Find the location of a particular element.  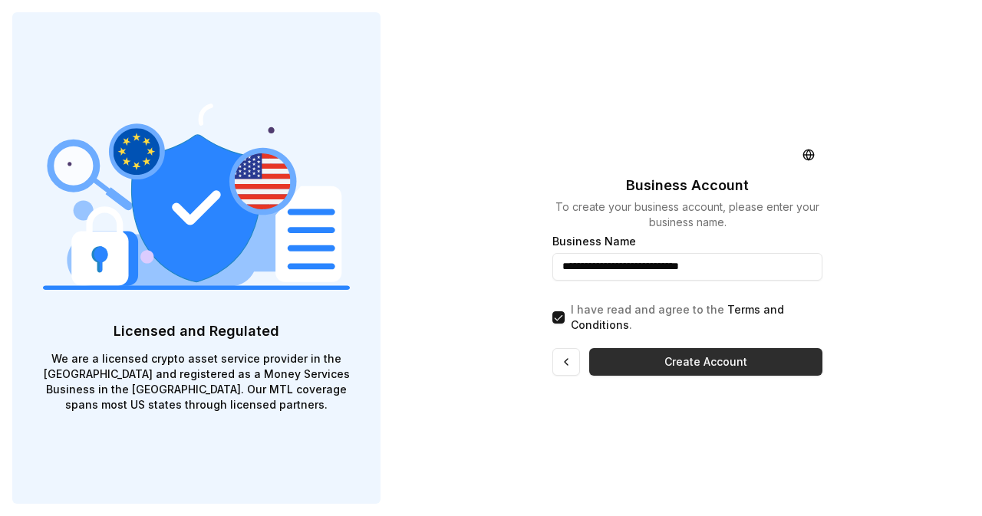

p: I have read and agree to the . is located at coordinates (697, 318).